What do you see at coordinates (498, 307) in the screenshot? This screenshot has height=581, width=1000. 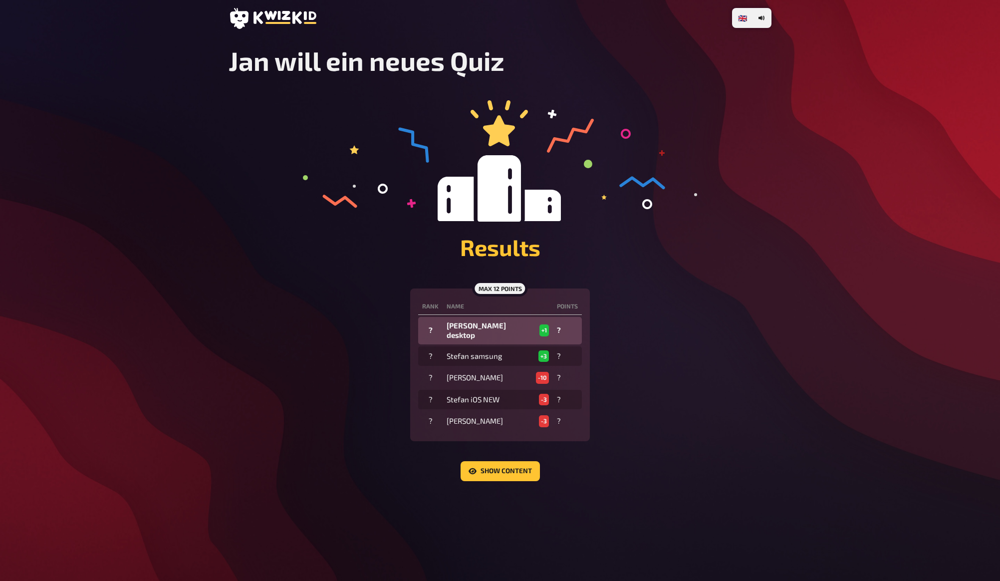 I see `th: Name` at bounding box center [498, 307].